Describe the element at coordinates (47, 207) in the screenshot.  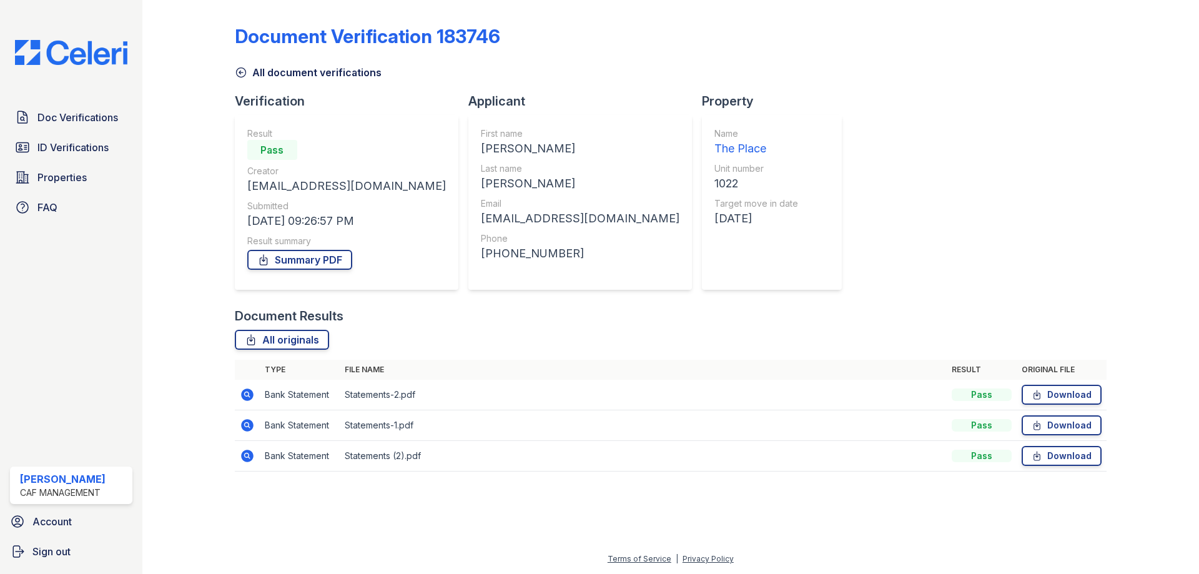
I see `span: FAQ` at that location.